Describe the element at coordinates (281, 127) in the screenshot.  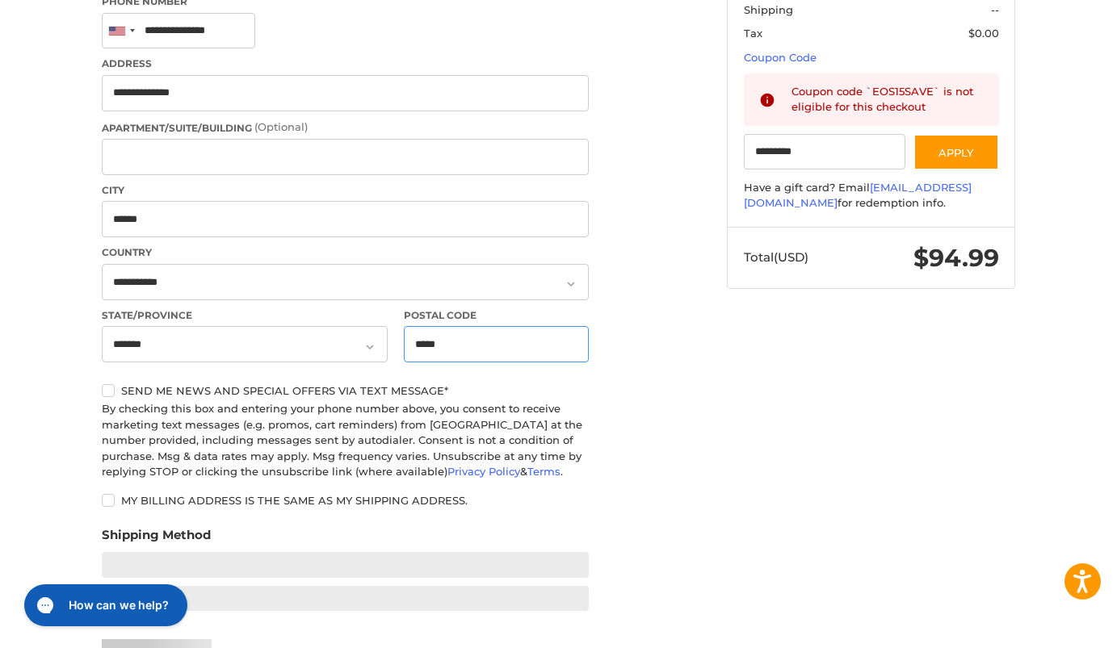
I see `small: (Optional)` at that location.